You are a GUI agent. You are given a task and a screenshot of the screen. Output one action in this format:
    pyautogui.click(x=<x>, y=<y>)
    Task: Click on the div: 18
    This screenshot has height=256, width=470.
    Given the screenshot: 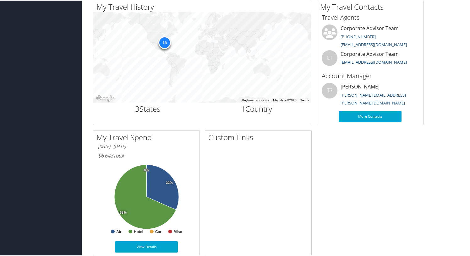 What is the action you would take?
    pyautogui.click(x=165, y=42)
    